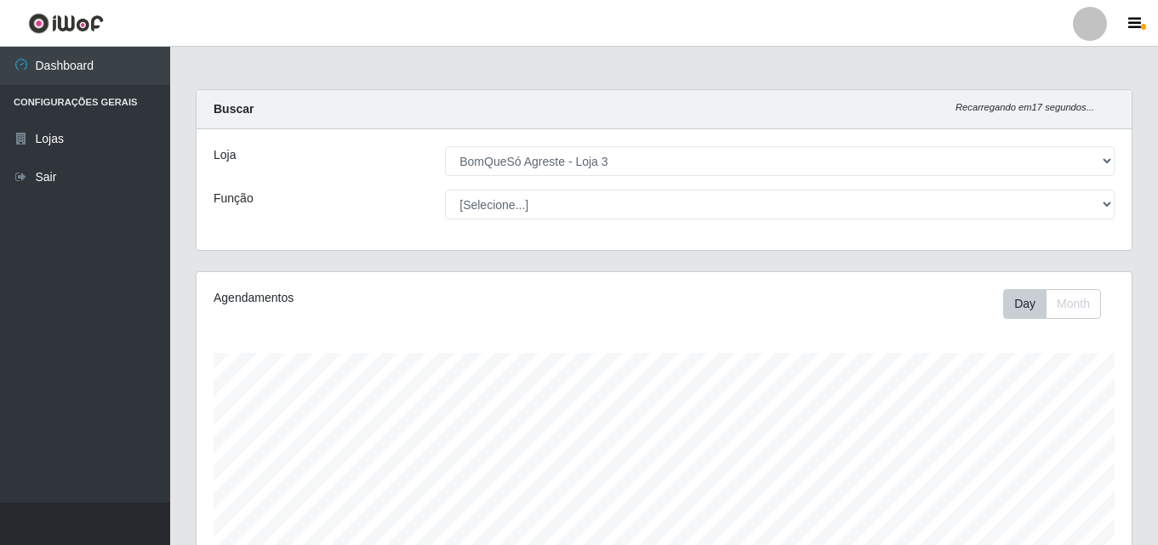  What do you see at coordinates (1024, 304) in the screenshot?
I see `button: Day` at bounding box center [1024, 304].